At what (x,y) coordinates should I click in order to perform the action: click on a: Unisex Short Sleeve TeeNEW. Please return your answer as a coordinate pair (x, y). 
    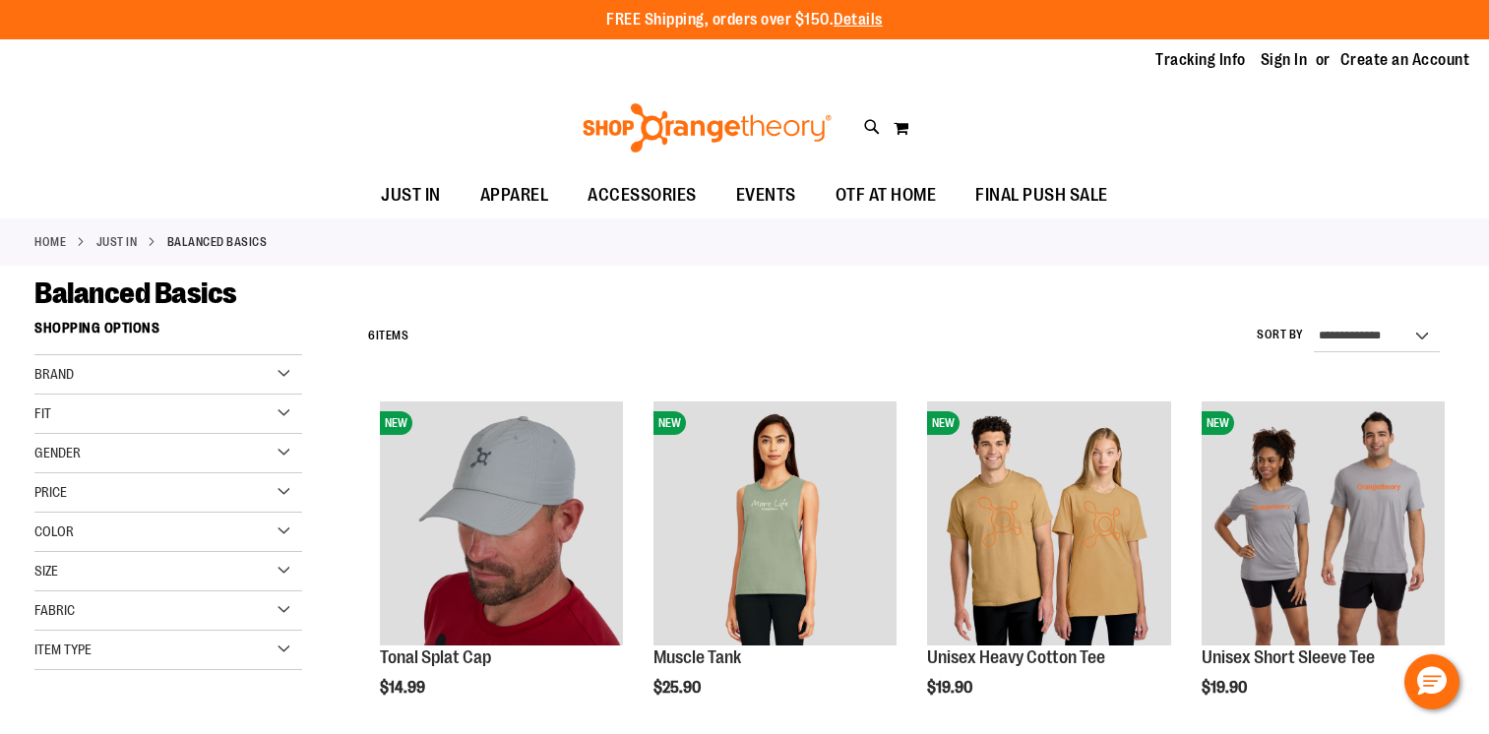
    Looking at the image, I should click on (1323, 525).